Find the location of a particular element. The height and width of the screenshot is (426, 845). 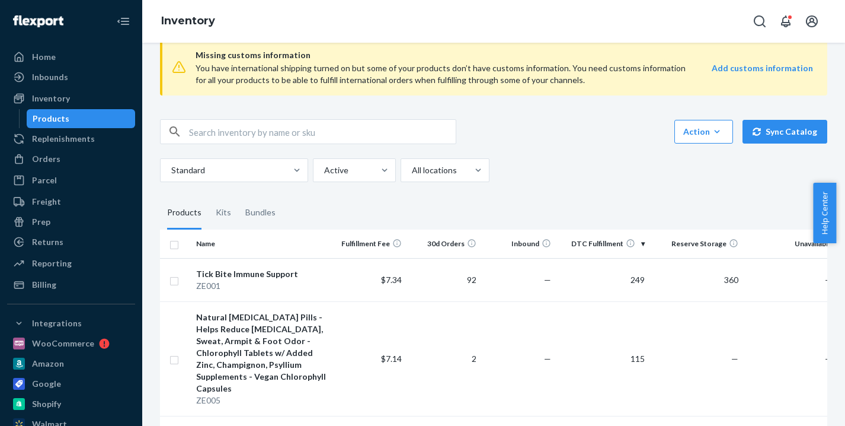

span: $7.34 is located at coordinates (391, 279).